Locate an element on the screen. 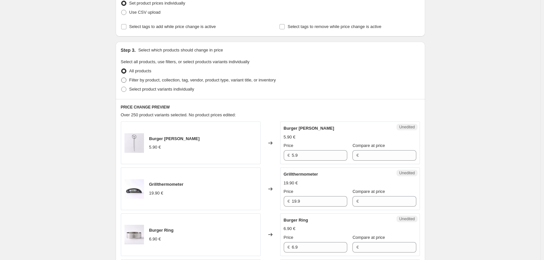 This screenshot has height=260, width=544. span: Select tags to remove while price change is active is located at coordinates (335, 26).